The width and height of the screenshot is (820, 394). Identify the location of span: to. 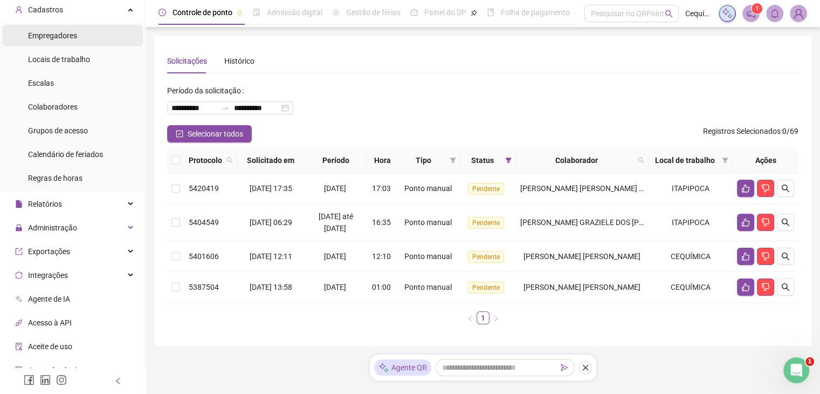
(225, 108).